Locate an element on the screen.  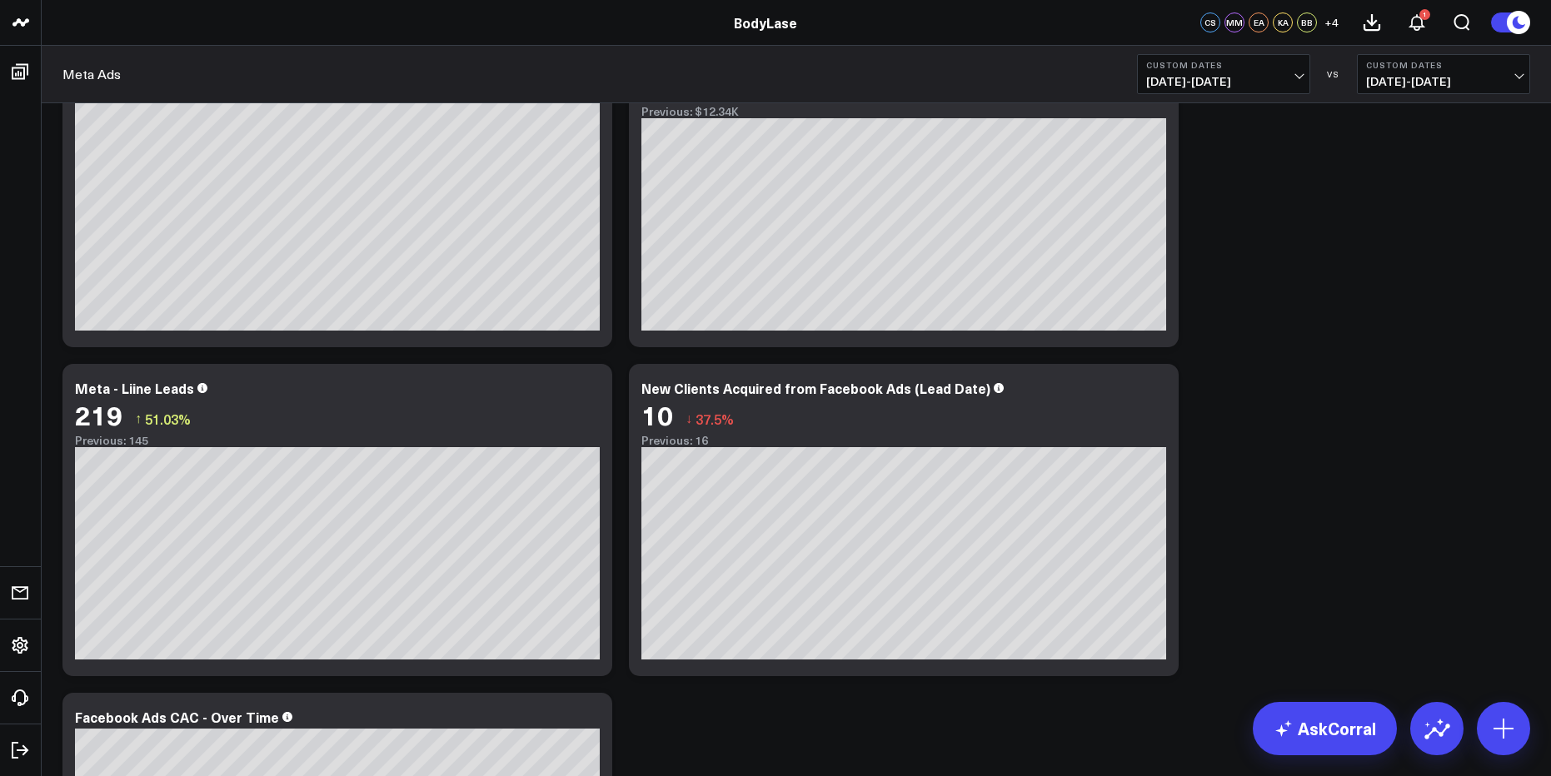
span: 51.03% is located at coordinates (167, 419).